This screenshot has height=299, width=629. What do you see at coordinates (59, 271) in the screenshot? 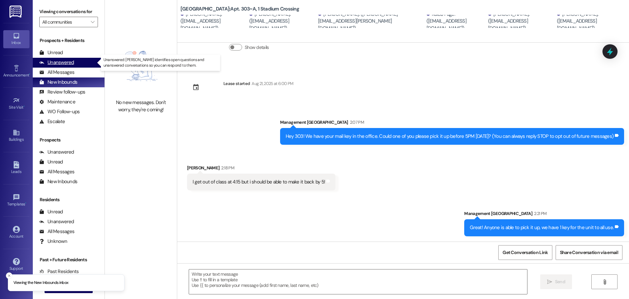
I see `div: Past Residents` at bounding box center [59, 271].